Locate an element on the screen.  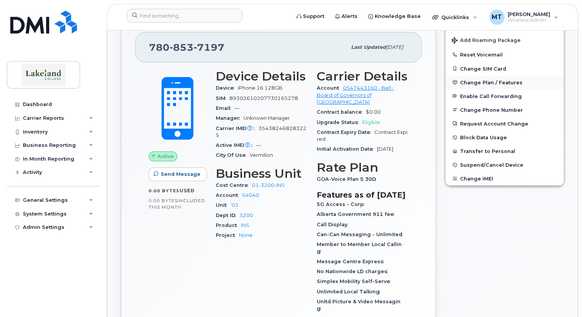
span: Contract Expiry Date is located at coordinates (345, 132).